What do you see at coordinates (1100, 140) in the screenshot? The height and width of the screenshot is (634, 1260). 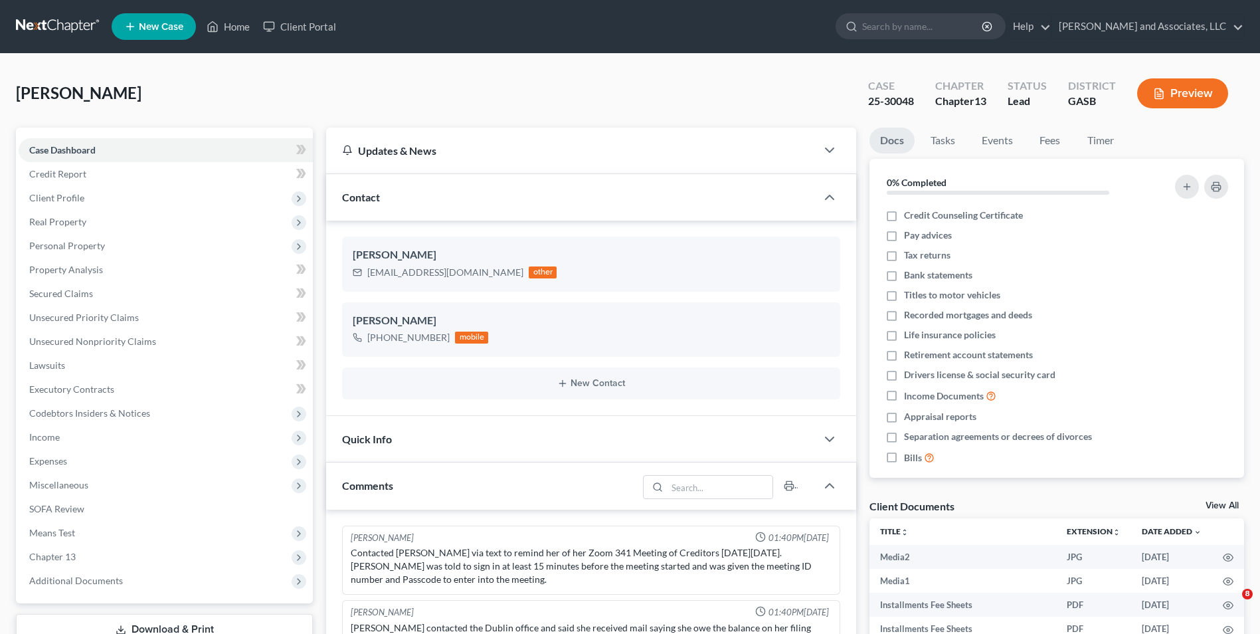 I see `a: Timer` at bounding box center [1100, 140].